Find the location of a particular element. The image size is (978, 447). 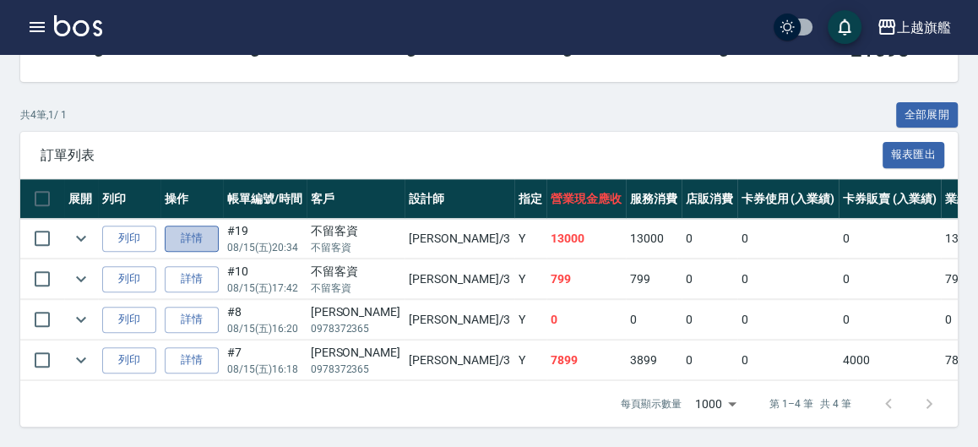

div: 上越旗艦 is located at coordinates (924, 27).